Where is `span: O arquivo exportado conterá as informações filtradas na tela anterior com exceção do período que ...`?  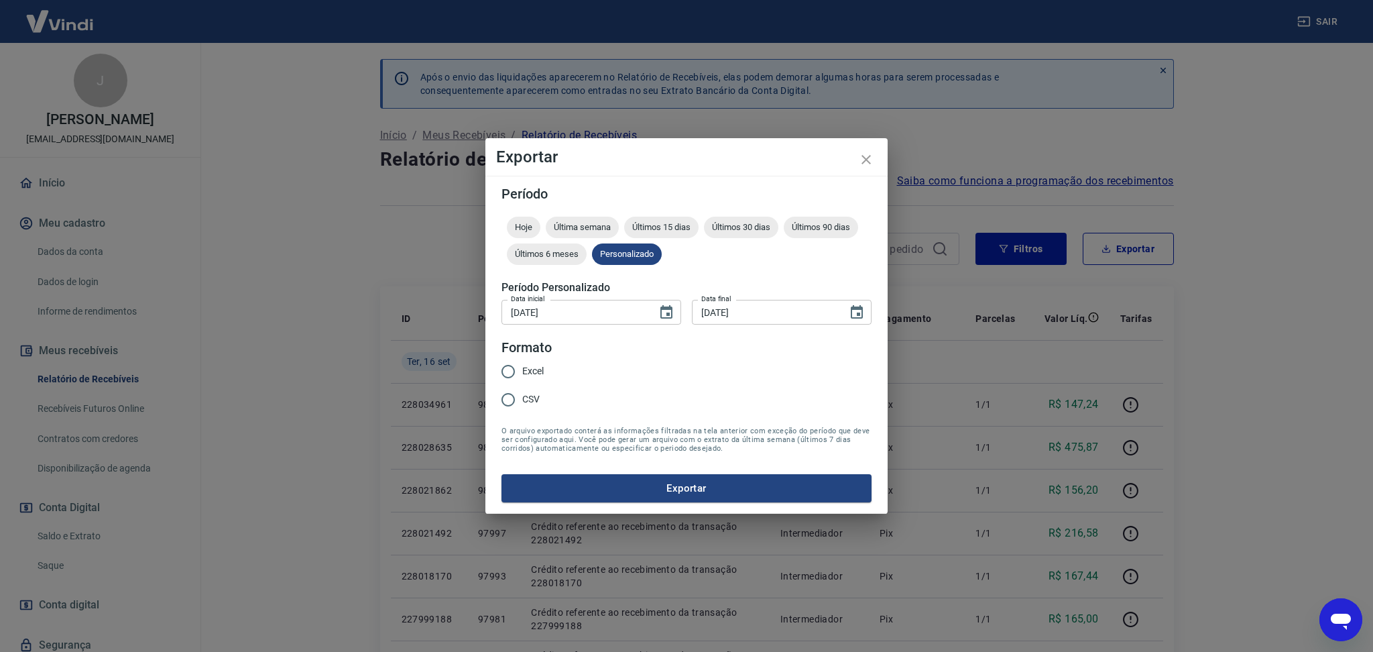
span: O arquivo exportado conterá as informações filtradas na tela anterior com exceção do período que ... is located at coordinates (687, 439).